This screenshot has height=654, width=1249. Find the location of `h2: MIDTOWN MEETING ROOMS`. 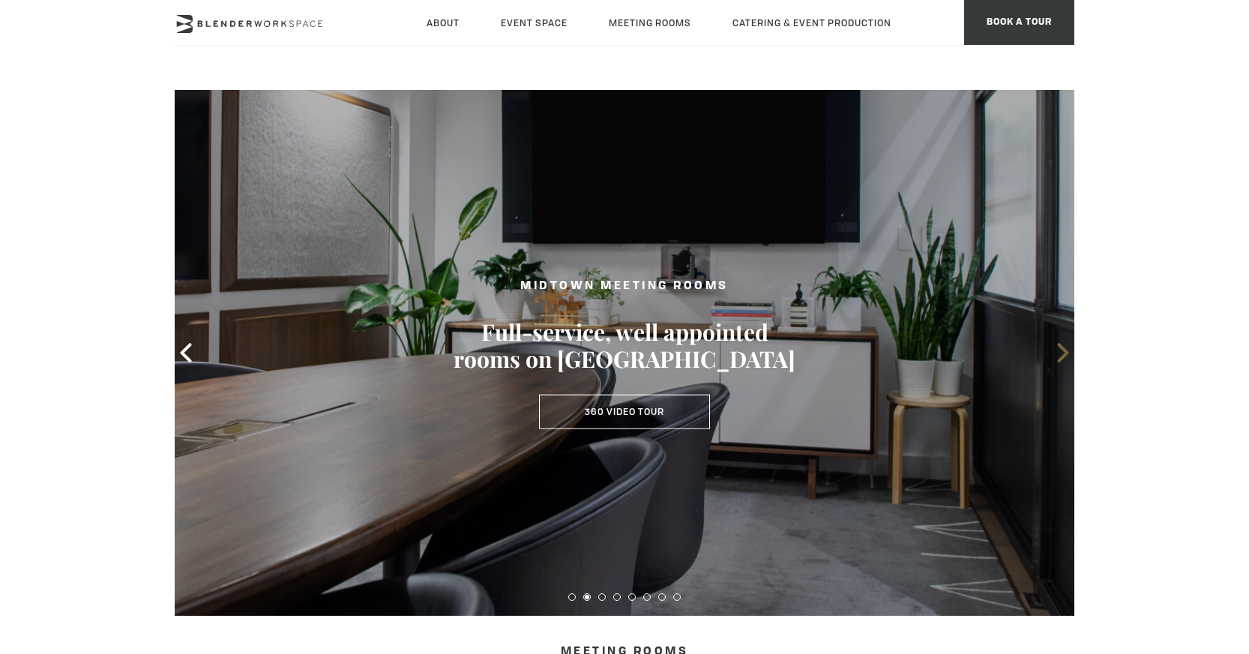

h2: MIDTOWN MEETING ROOMS is located at coordinates (624, 286).